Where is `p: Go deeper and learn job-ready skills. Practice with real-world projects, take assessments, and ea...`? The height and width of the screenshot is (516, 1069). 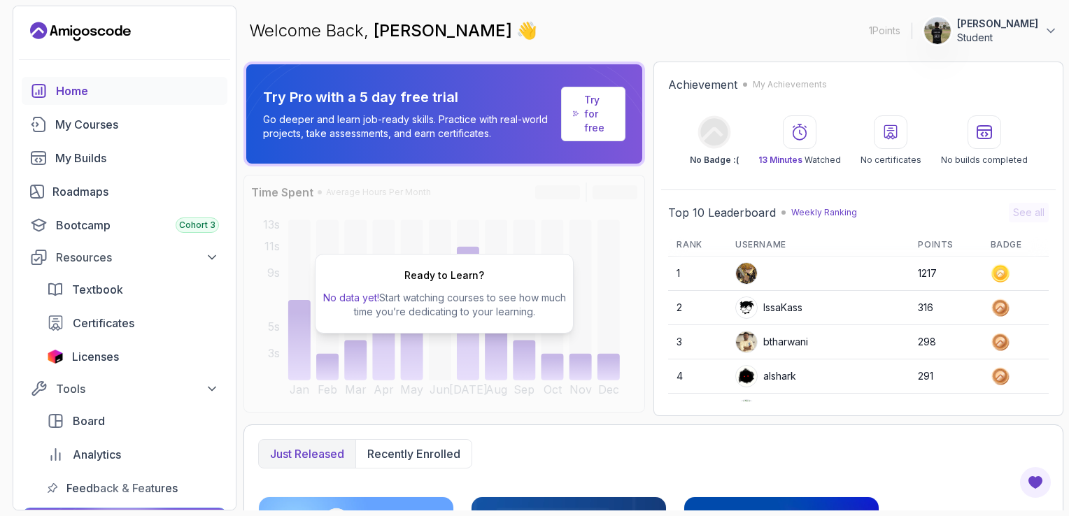 p: Go deeper and learn job-ready skills. Practice with real-world projects, take assessments, and ea... is located at coordinates (409, 127).